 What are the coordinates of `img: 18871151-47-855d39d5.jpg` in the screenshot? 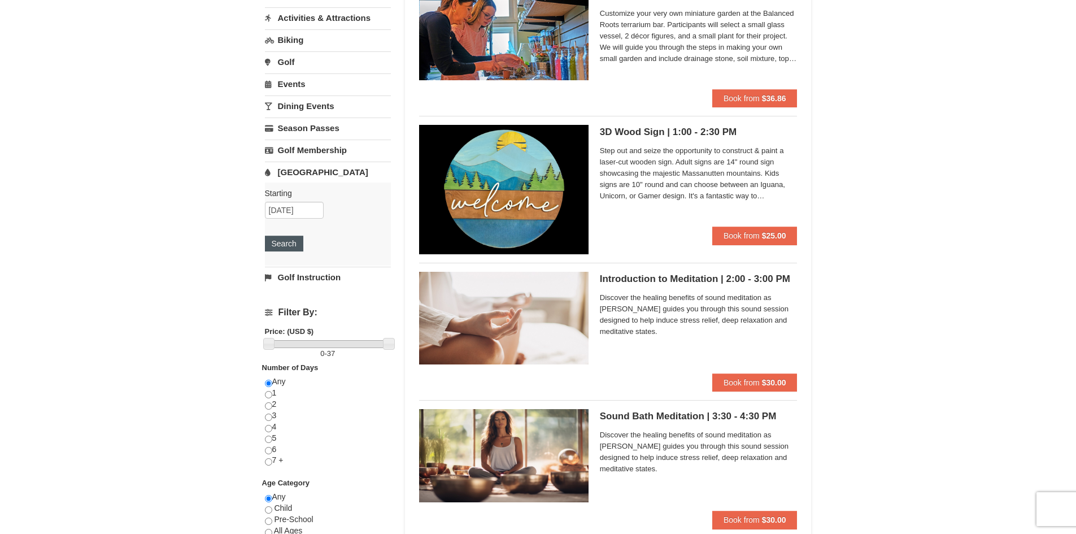 It's located at (504, 318).